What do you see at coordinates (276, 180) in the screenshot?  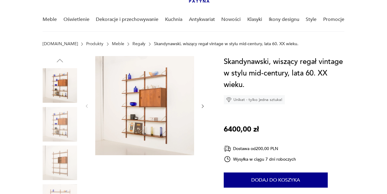 I see `button: Dodaj do koszyka` at bounding box center [276, 180].